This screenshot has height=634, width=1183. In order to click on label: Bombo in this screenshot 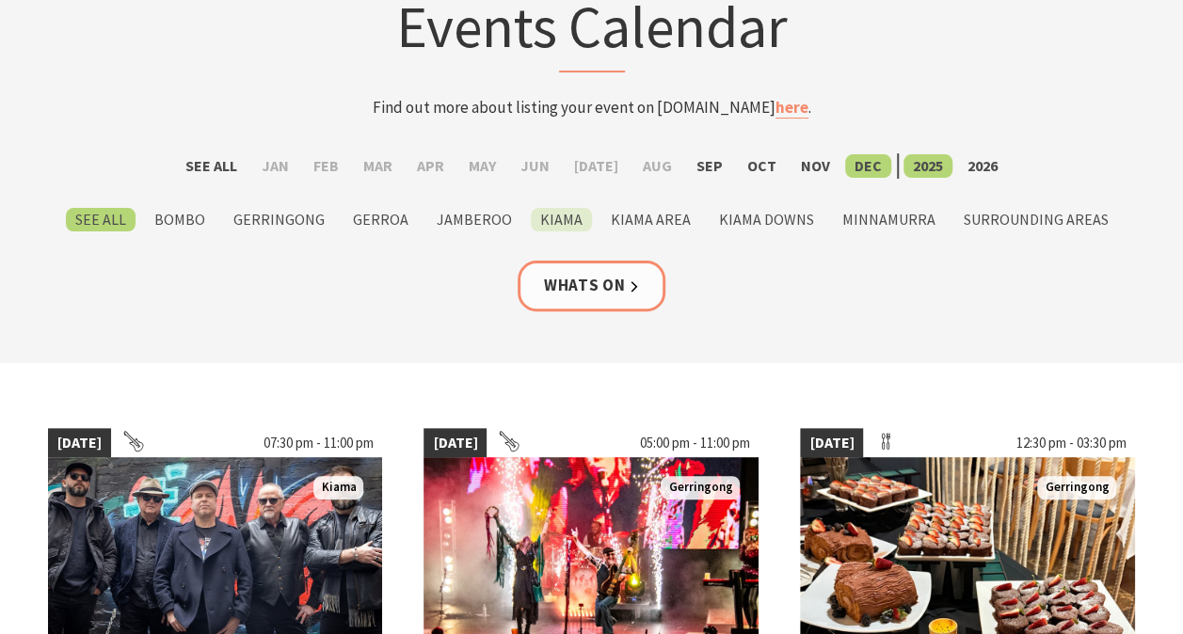, I will do `click(180, 219)`.